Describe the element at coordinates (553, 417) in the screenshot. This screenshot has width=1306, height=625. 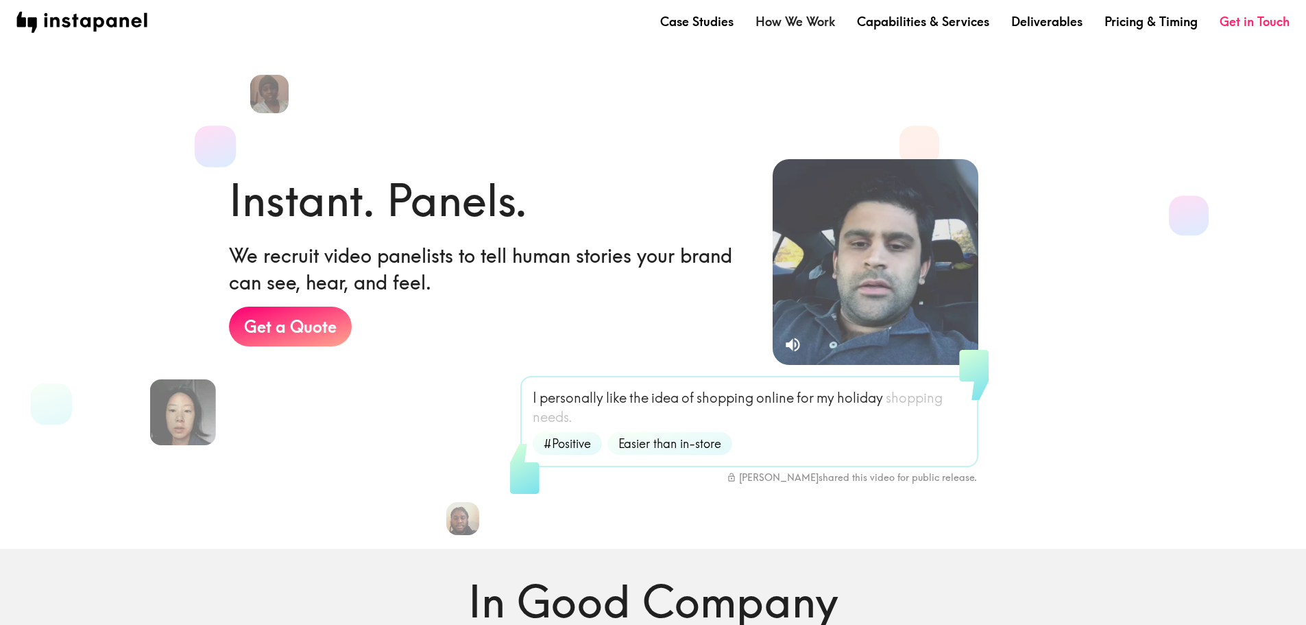
I see `span: needs.` at that location.